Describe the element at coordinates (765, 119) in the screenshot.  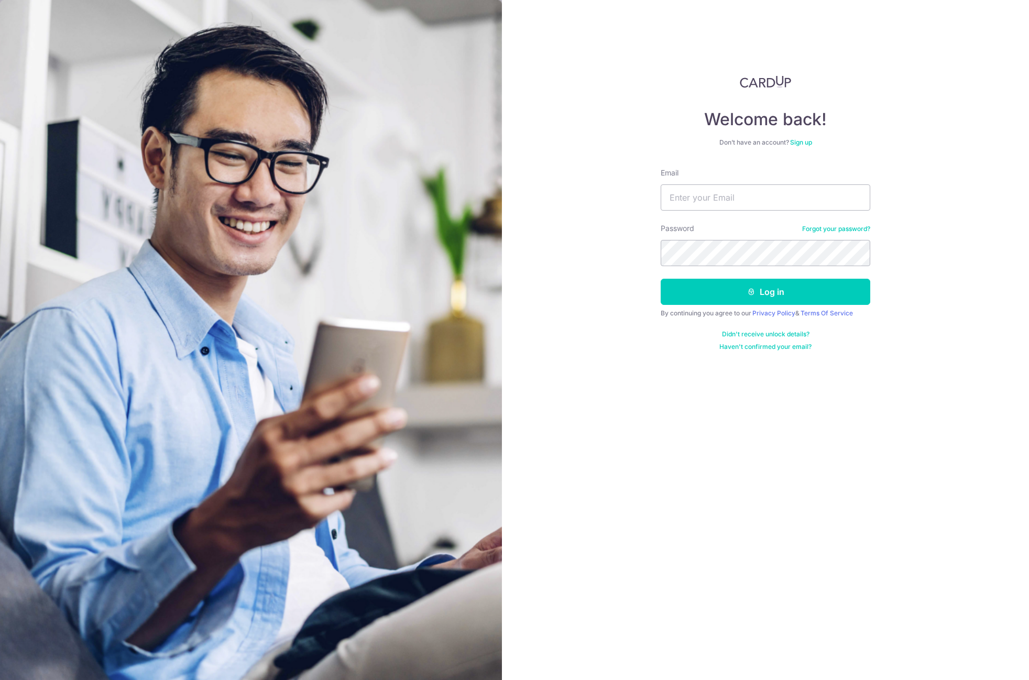
I see `h4: Welcome back!` at that location.